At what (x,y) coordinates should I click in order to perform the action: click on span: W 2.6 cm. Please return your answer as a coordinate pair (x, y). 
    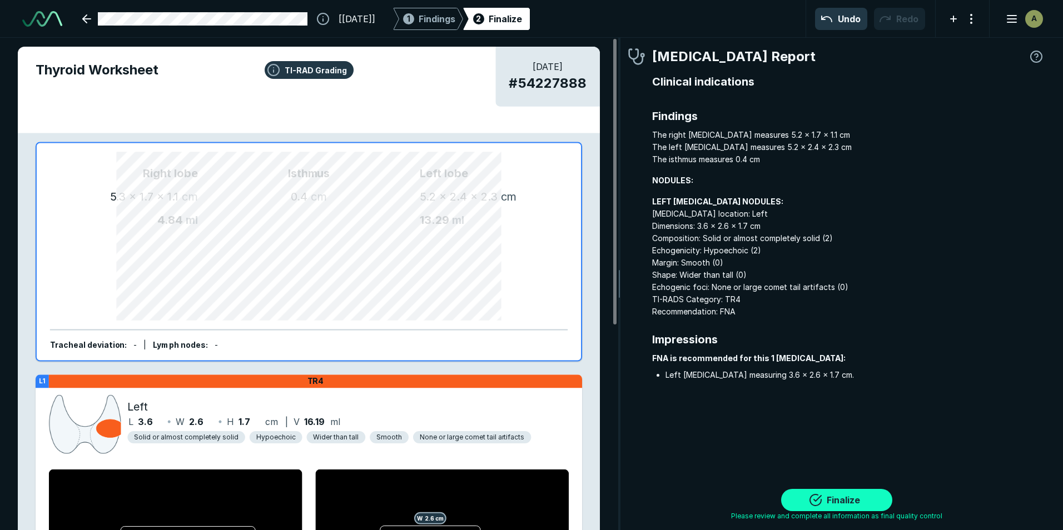
    Looking at the image, I should click on (430, 519).